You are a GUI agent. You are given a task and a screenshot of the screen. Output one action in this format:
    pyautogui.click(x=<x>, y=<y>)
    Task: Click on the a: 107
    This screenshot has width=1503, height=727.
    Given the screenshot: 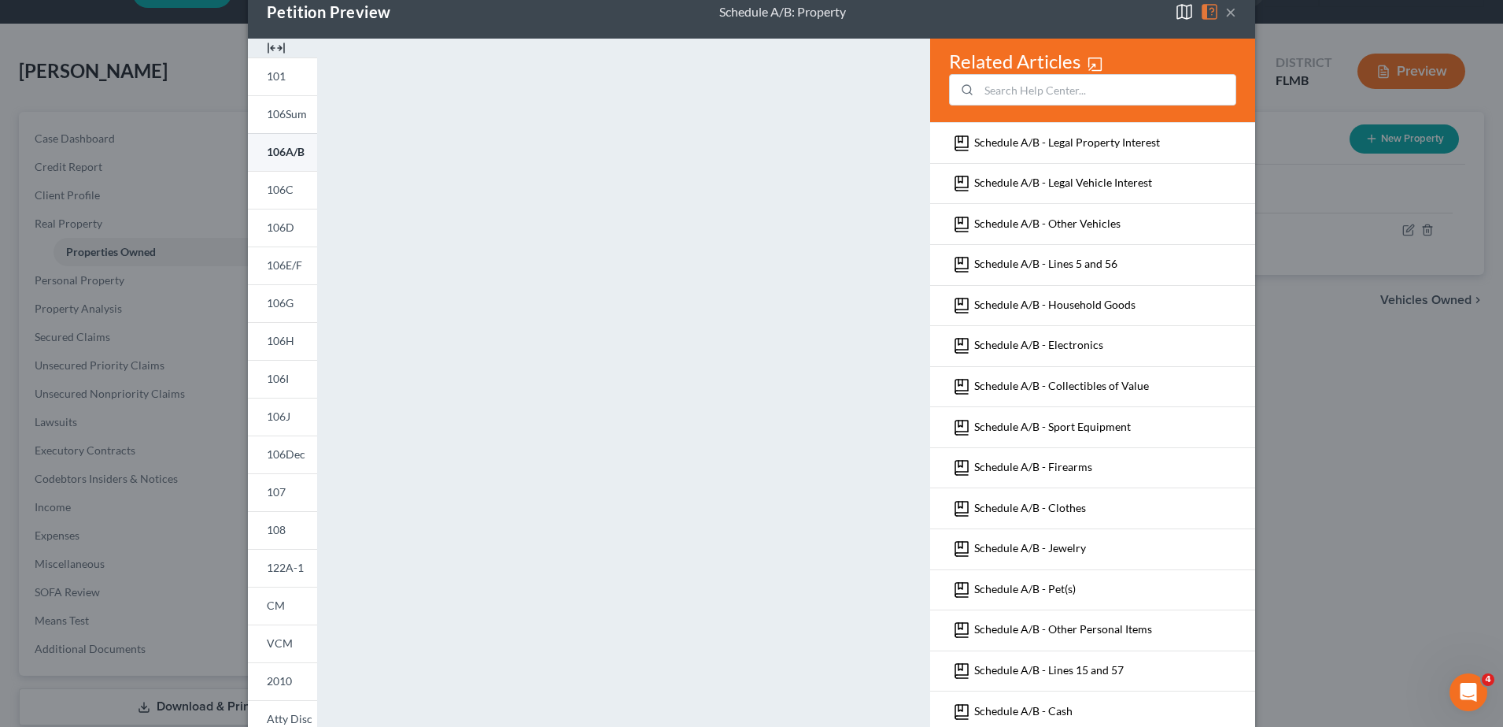 What is the action you would take?
    pyautogui.click(x=283, y=492)
    